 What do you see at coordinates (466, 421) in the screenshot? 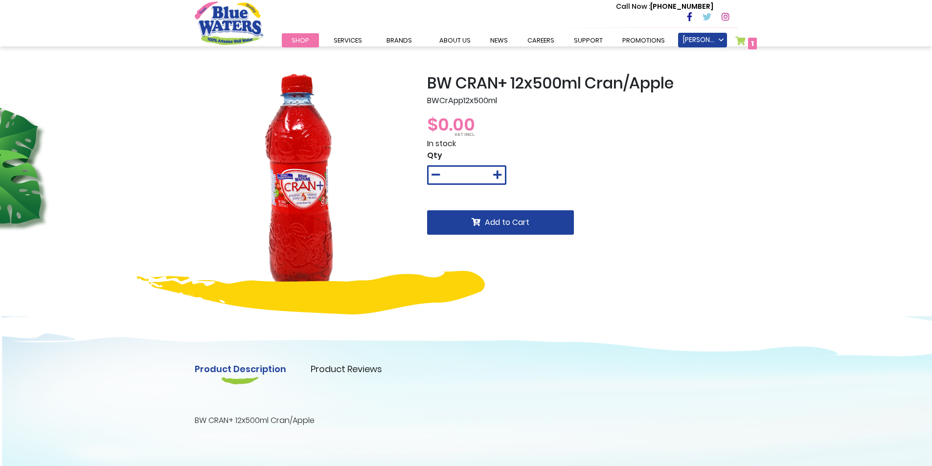
I see `p: BW CRAN+ 12x500ml Cran/Apple` at bounding box center [466, 421].